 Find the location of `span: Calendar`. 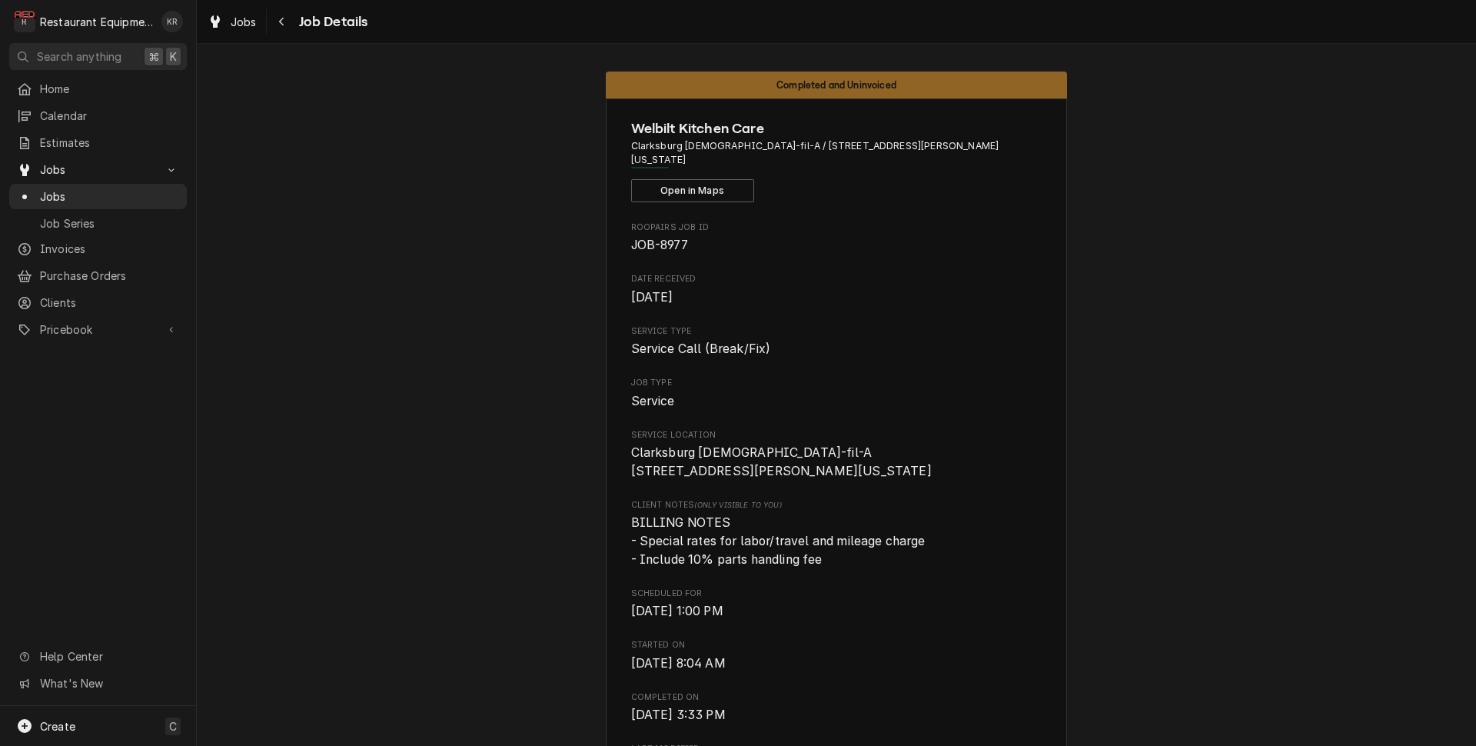

span: Calendar is located at coordinates (109, 115).